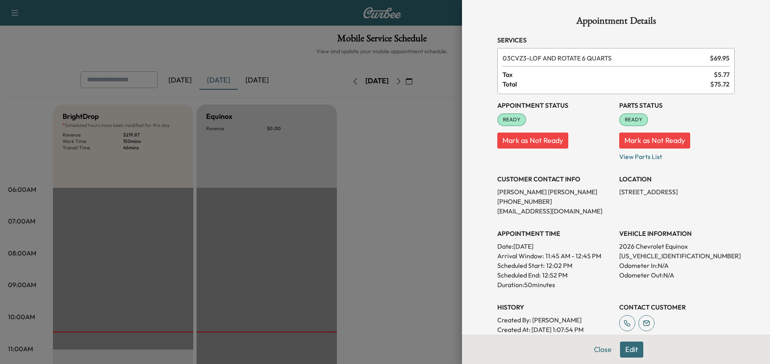 The height and width of the screenshot is (364, 770). Describe the element at coordinates (604, 58) in the screenshot. I see `span: LOF AND ROTATE 6 QUARTS` at that location.